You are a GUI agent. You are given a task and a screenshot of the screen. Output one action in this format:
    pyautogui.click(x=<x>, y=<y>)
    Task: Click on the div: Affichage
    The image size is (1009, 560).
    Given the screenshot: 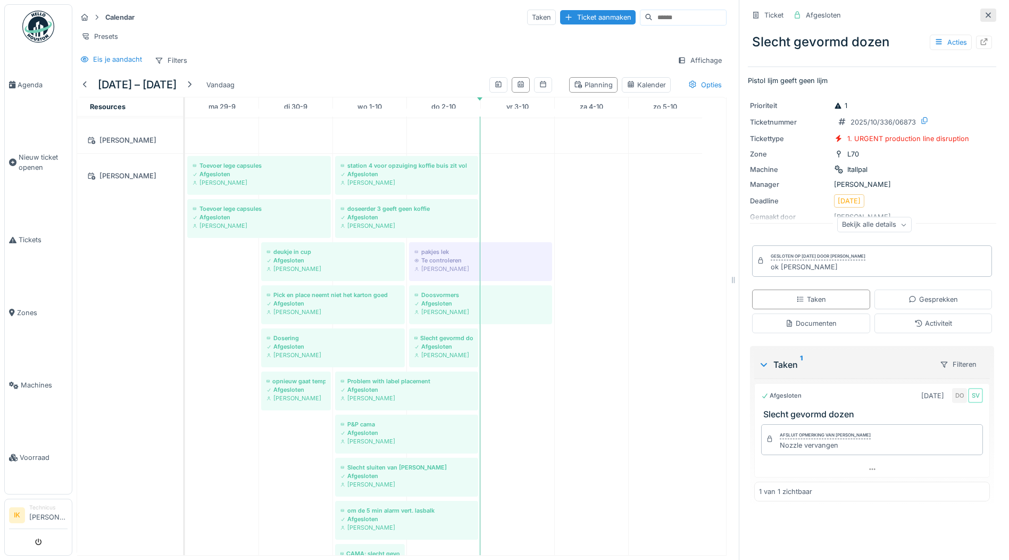 What is the action you would take?
    pyautogui.click(x=700, y=60)
    